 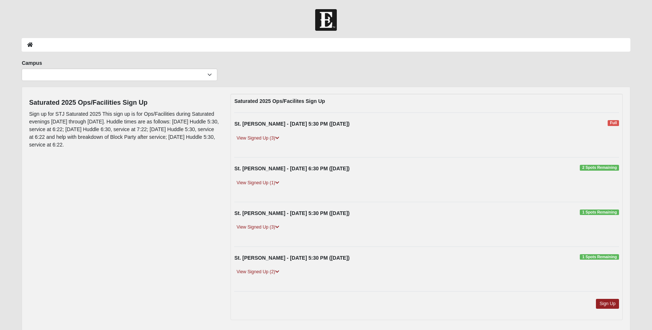 I want to click on a: View Signed Up (2), so click(x=258, y=272).